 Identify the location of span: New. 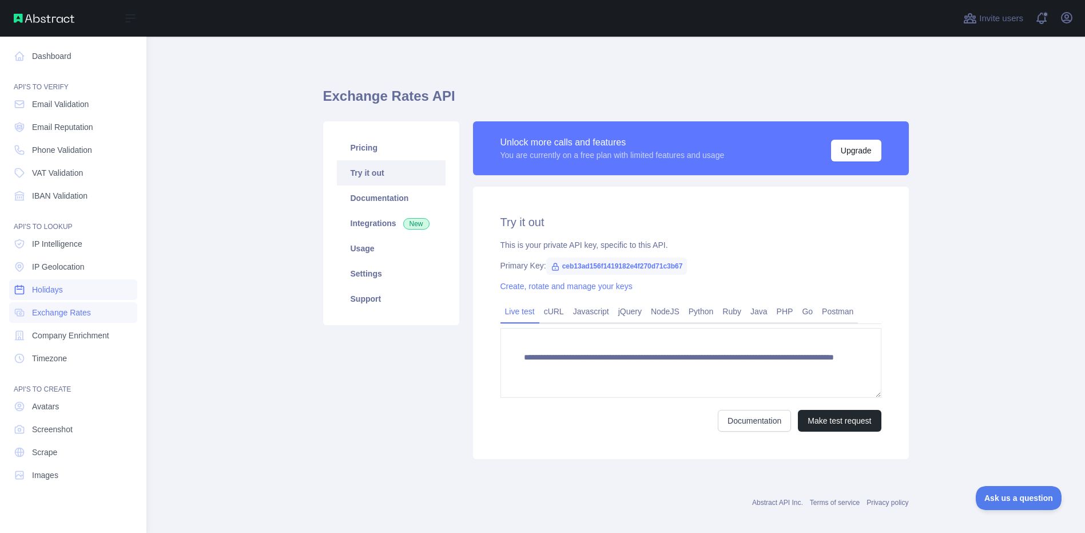
(417, 224).